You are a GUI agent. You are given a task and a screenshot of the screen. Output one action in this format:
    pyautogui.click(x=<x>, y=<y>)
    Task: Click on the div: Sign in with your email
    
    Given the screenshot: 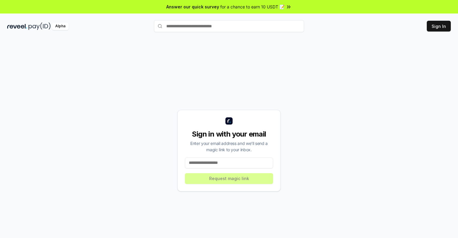 What is the action you would take?
    pyautogui.click(x=229, y=134)
    